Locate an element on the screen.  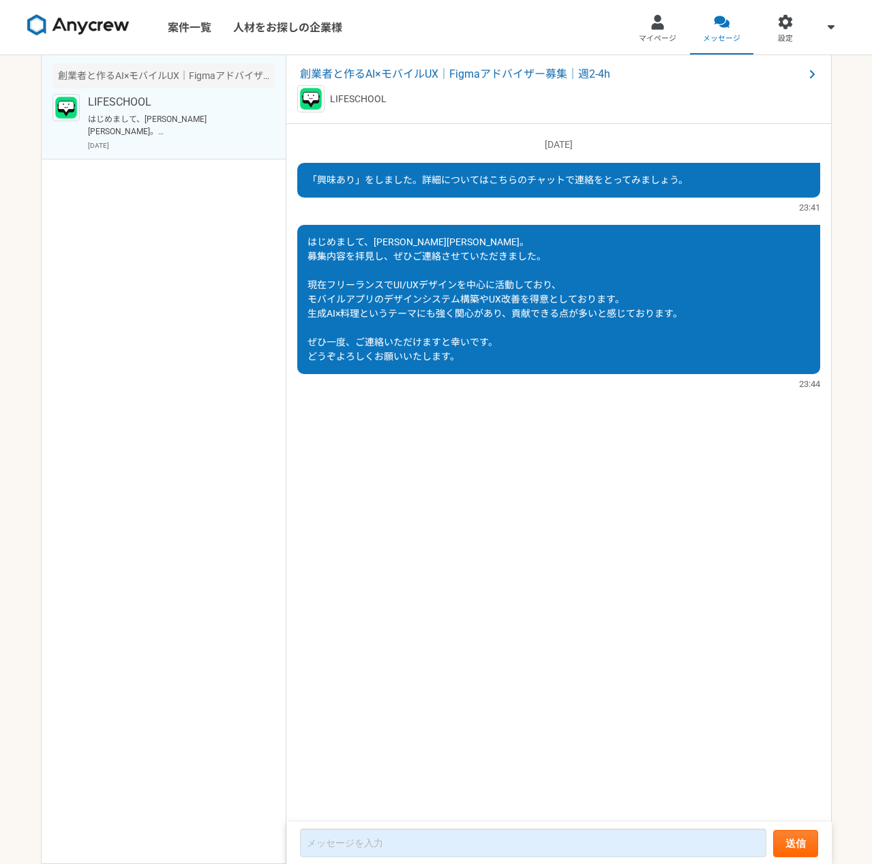
span: 23:44 is located at coordinates (809, 384).